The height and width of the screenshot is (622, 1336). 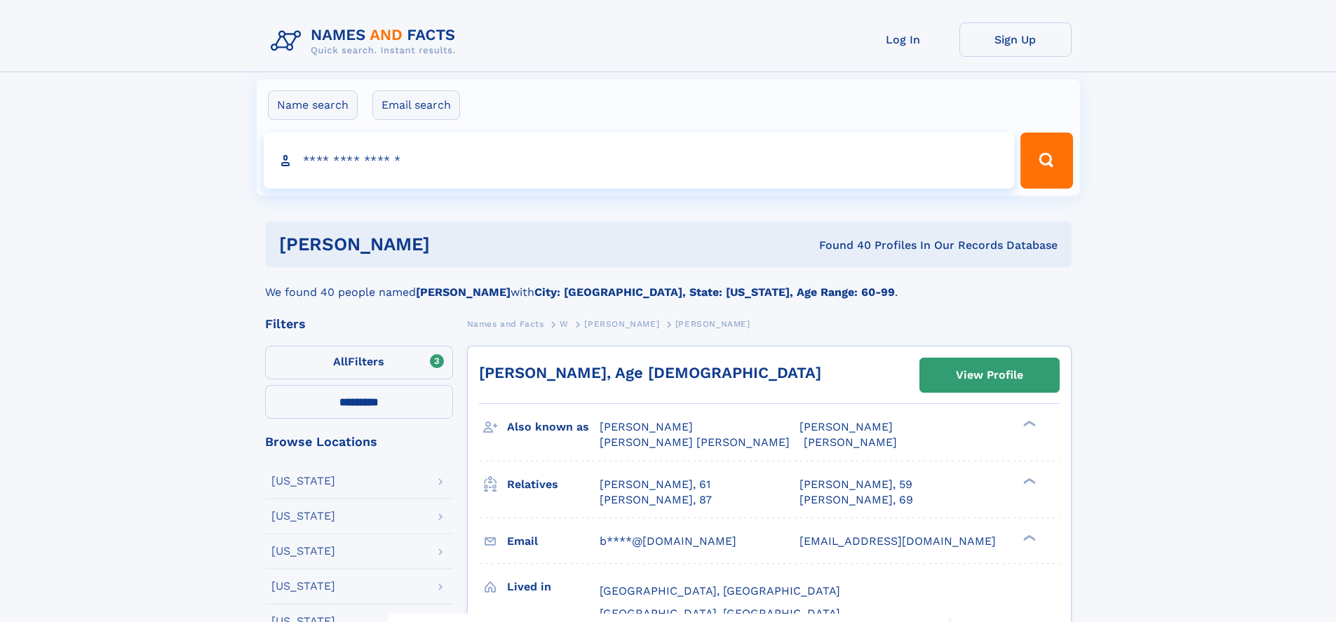 I want to click on div: Filters, so click(x=359, y=324).